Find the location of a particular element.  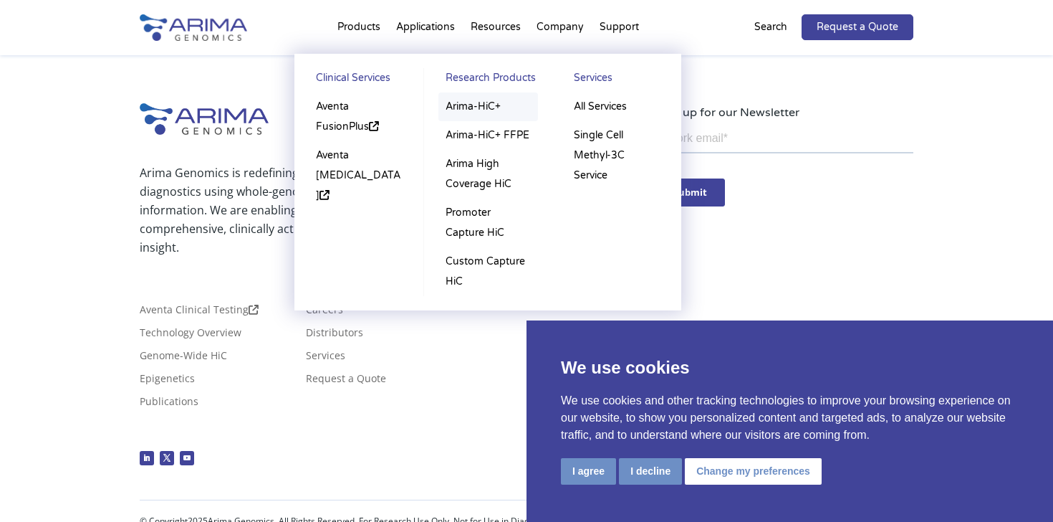

a: Custom Capture HiC is located at coordinates (488, 272).